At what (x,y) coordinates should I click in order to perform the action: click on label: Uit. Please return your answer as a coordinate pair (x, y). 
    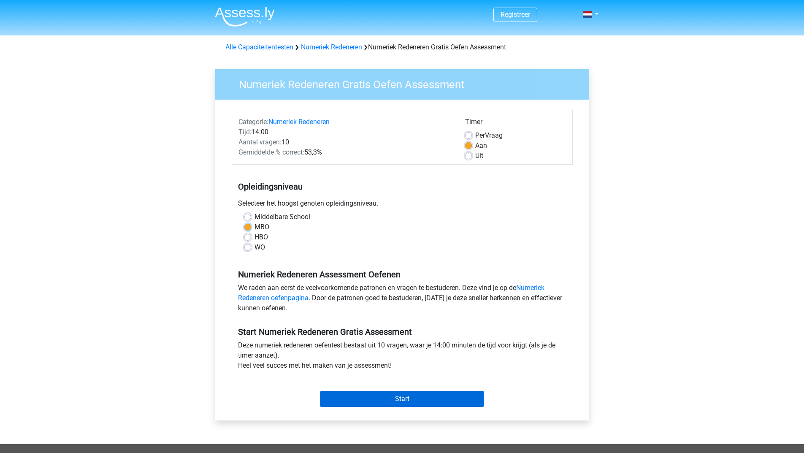
    Looking at the image, I should click on (479, 156).